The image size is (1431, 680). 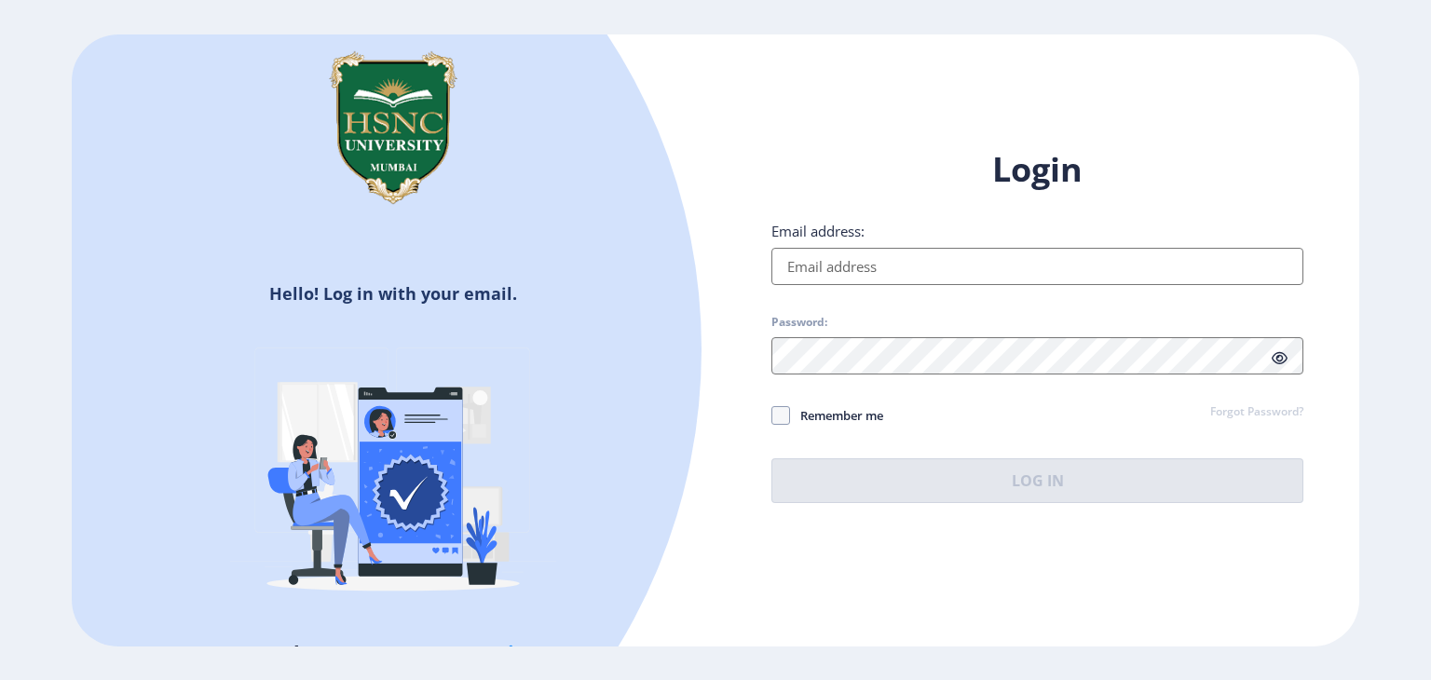 What do you see at coordinates (799, 322) in the screenshot?
I see `label: Password:` at bounding box center [799, 322].